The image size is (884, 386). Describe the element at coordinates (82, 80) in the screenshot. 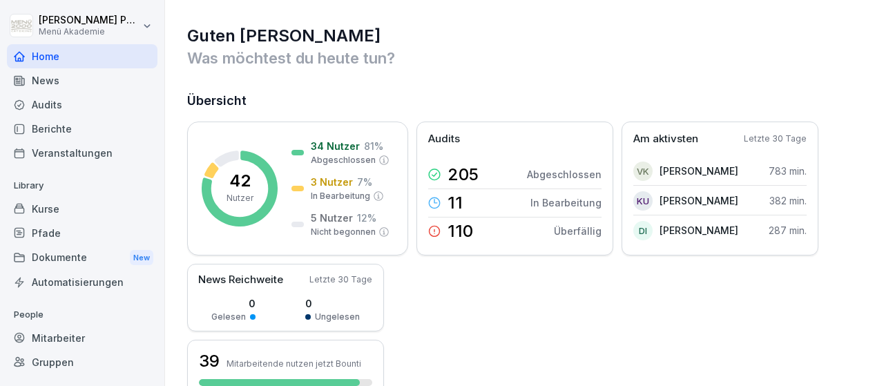

I see `div: News` at that location.